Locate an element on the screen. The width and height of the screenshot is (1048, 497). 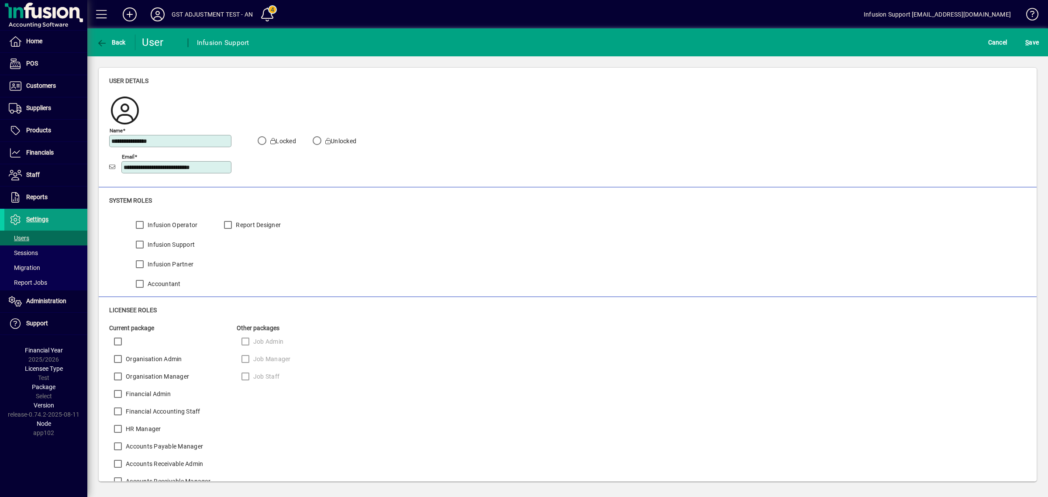
span: Products is located at coordinates (38, 130).